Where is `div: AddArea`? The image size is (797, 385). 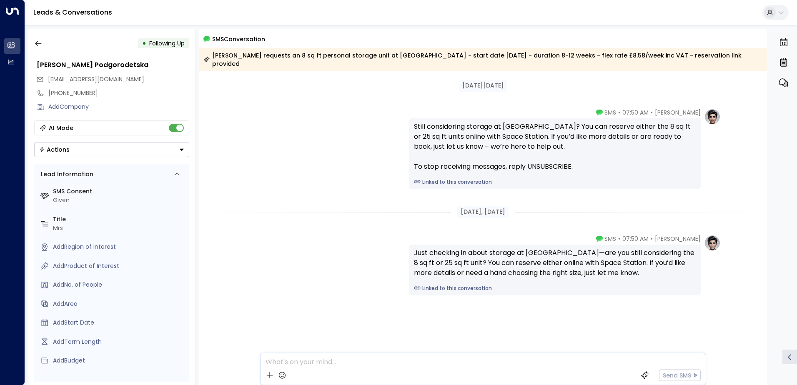 div: AddArea is located at coordinates (119, 304).